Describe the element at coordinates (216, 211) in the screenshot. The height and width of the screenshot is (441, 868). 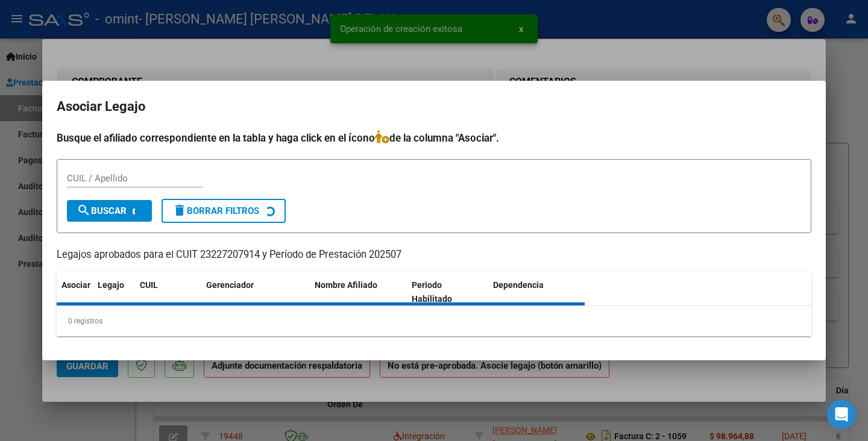
I see `span: Borrar Filtros` at that location.